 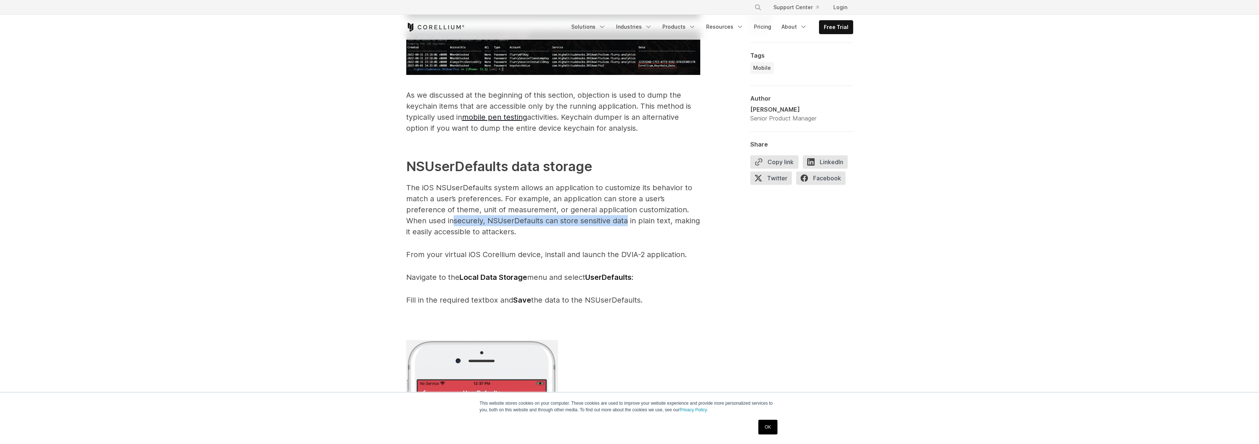 What do you see at coordinates (771, 178) in the screenshot?
I see `span: Twitter` at bounding box center [771, 178].